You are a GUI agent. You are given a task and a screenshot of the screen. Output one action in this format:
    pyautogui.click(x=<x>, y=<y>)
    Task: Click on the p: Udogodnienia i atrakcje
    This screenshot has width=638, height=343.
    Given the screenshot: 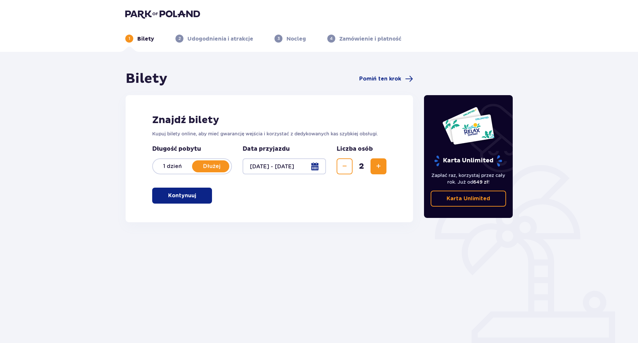 What is the action you would take?
    pyautogui.click(x=220, y=39)
    